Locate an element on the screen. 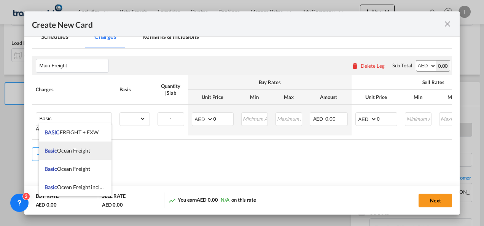 The width and height of the screenshot is (484, 226). div: Create New Card is located at coordinates (237, 24).